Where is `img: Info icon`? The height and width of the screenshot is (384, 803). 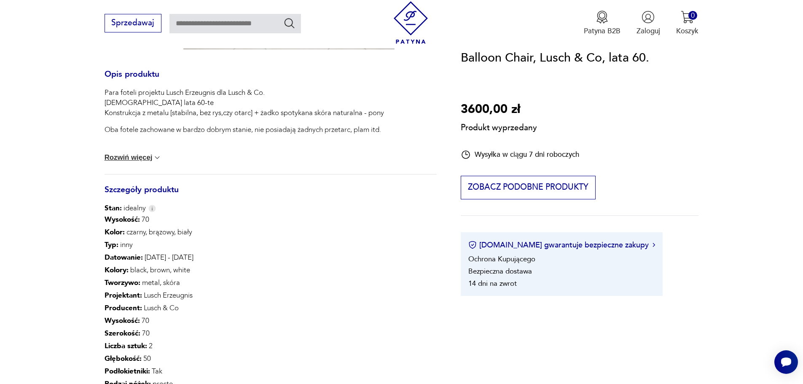
img: Info icon is located at coordinates (152, 208).